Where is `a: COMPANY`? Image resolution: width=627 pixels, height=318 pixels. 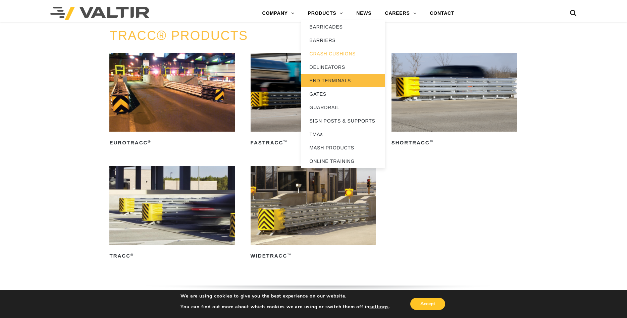
a: COMPANY is located at coordinates (278, 13).